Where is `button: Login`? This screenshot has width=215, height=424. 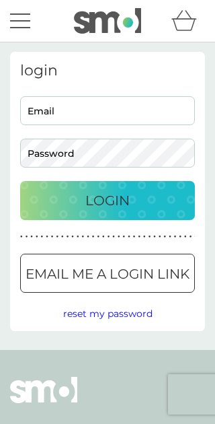 button: Login is located at coordinates (108, 201).